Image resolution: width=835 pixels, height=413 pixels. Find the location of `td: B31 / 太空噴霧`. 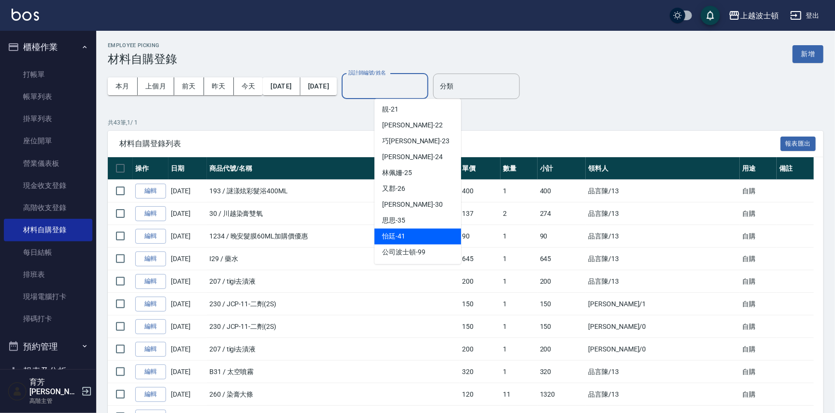

td: B31 / 太空噴霧 is located at coordinates (334, 372).